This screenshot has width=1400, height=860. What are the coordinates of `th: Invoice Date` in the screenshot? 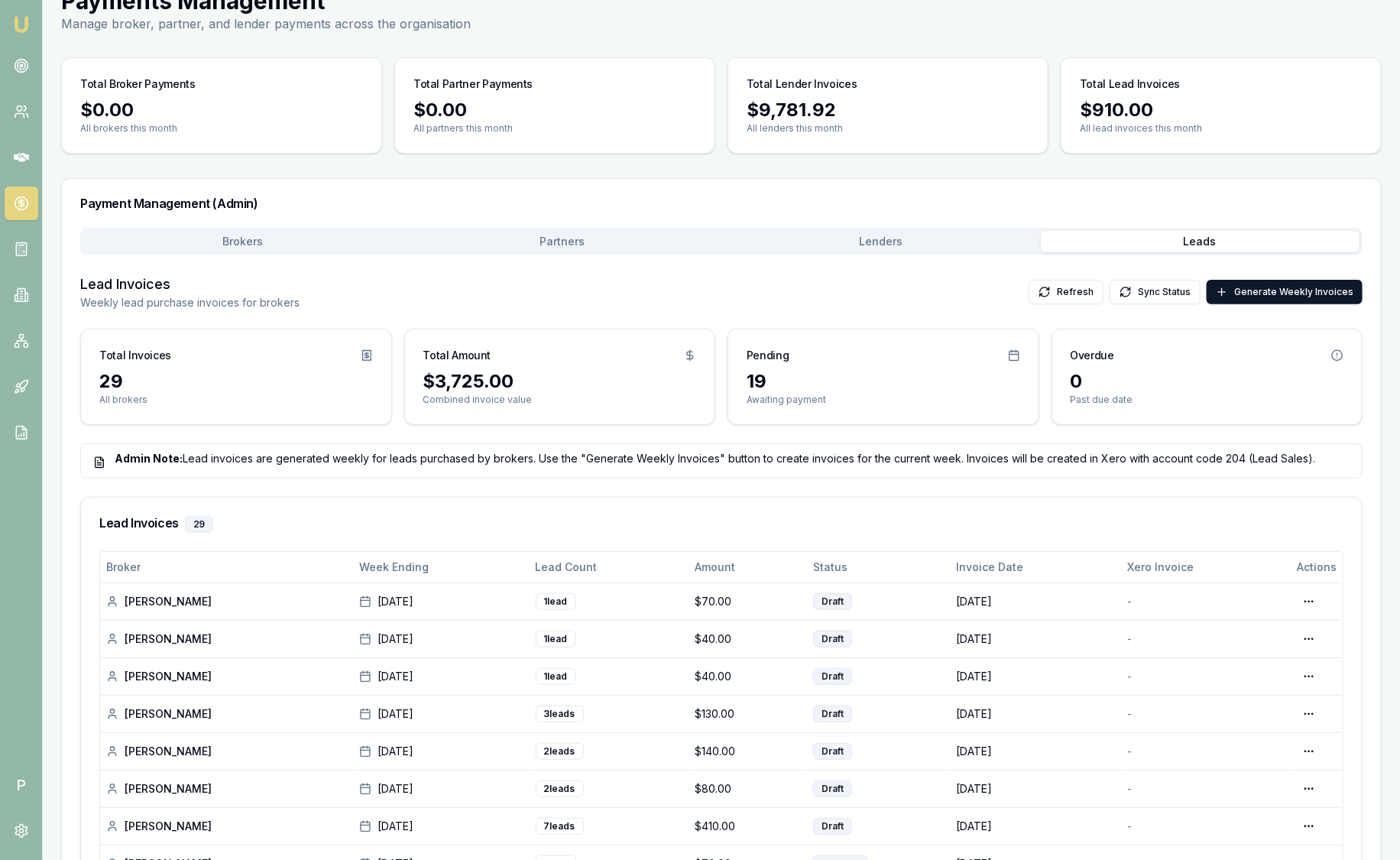 It's located at (1036, 567).